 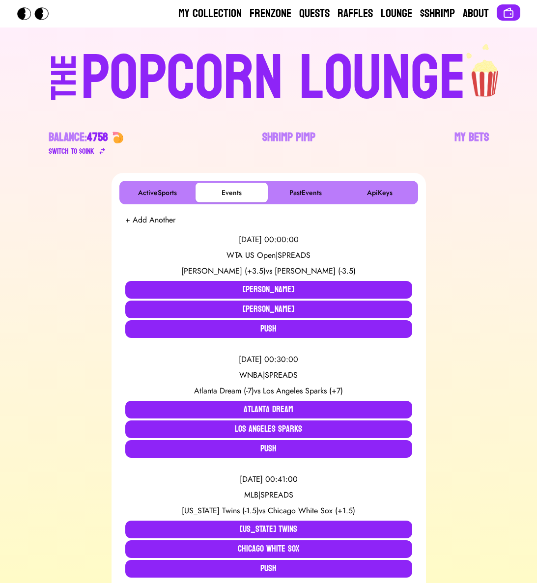 What do you see at coordinates (486, 71) in the screenshot?
I see `img: popcorn` at bounding box center [486, 71].